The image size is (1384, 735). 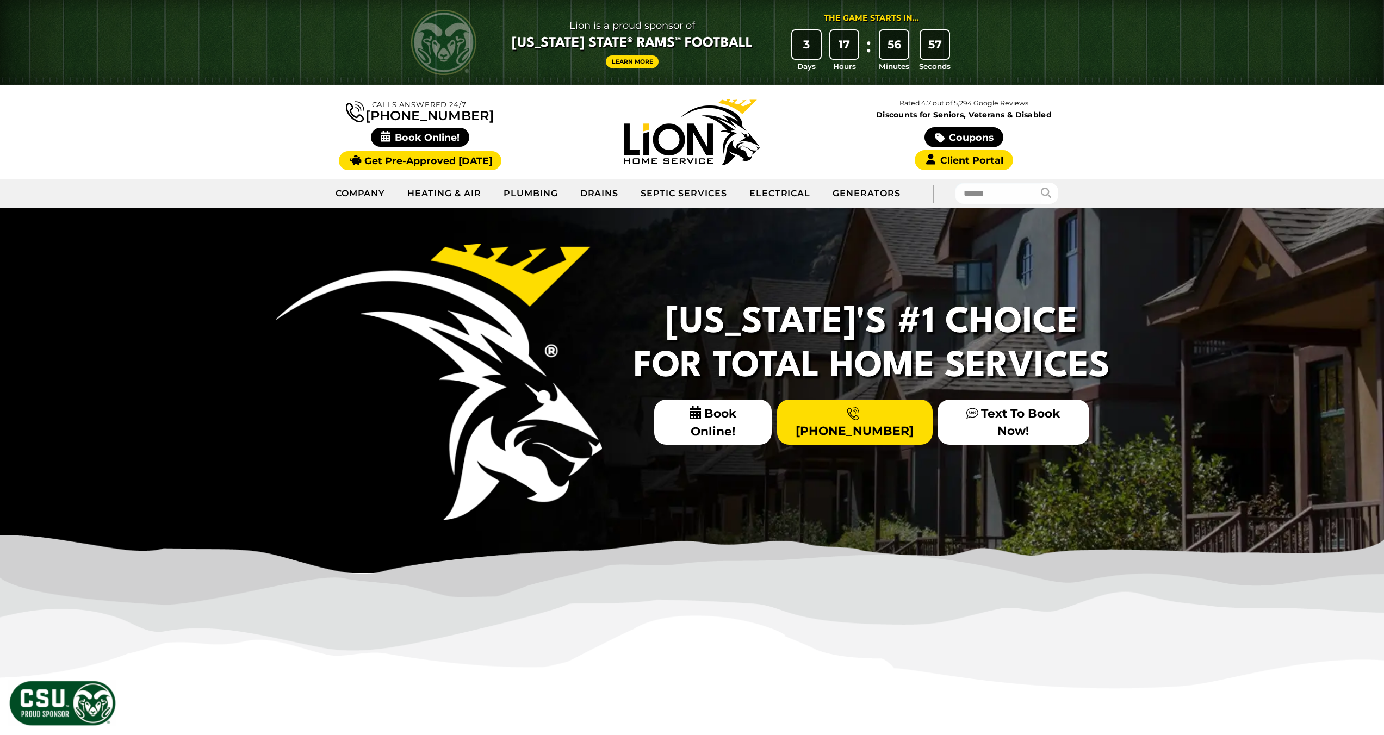 What do you see at coordinates (964, 115) in the screenshot?
I see `span: Discounts for Seniors, Veterans & Disabled` at bounding box center [964, 115].